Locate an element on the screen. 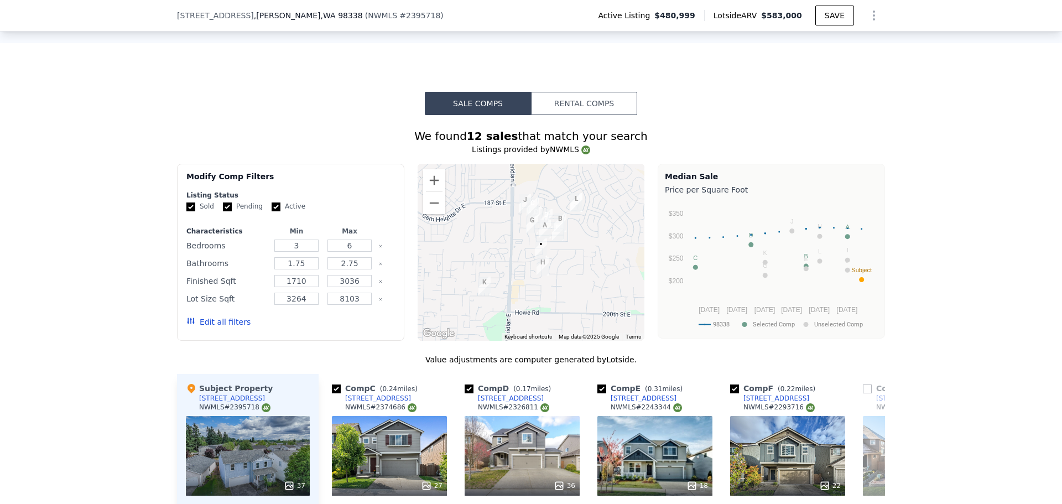  div: Comp C is located at coordinates (377, 388).